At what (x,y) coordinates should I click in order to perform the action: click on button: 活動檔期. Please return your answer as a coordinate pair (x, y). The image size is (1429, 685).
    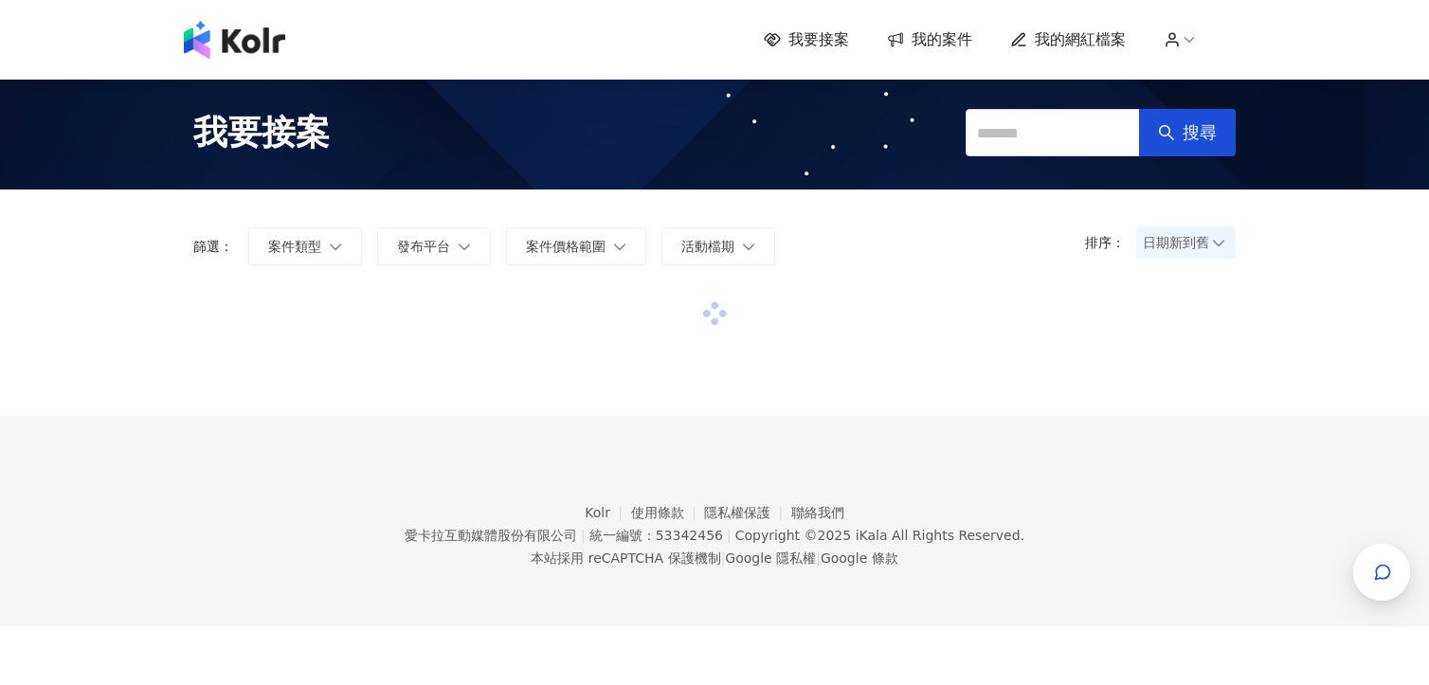
    Looking at the image, I should click on (718, 246).